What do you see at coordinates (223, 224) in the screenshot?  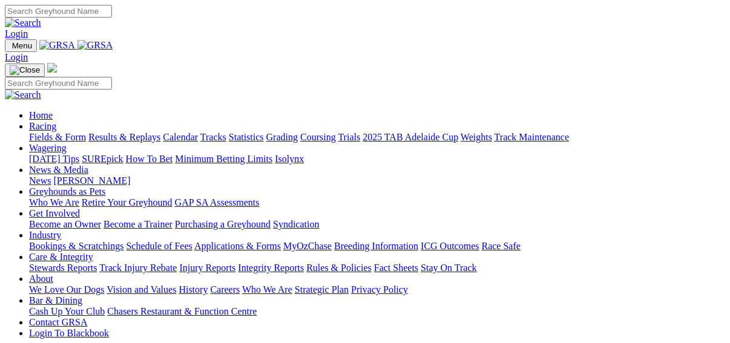 I see `a: Purchasing a Greyhound` at bounding box center [223, 224].